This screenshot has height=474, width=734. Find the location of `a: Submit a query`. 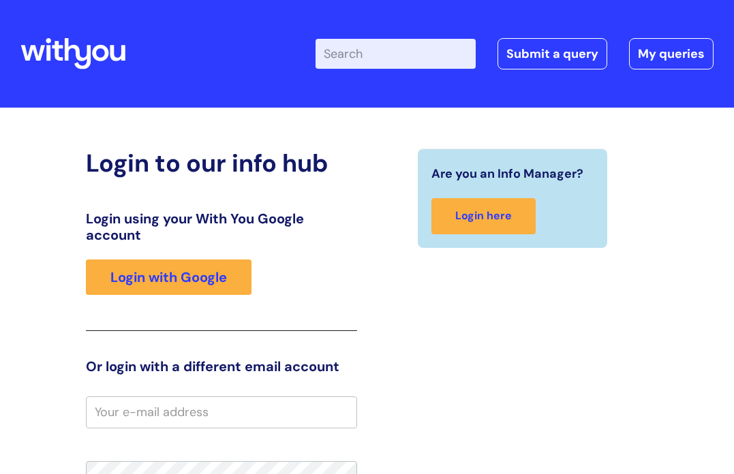

a: Submit a query is located at coordinates (552, 54).